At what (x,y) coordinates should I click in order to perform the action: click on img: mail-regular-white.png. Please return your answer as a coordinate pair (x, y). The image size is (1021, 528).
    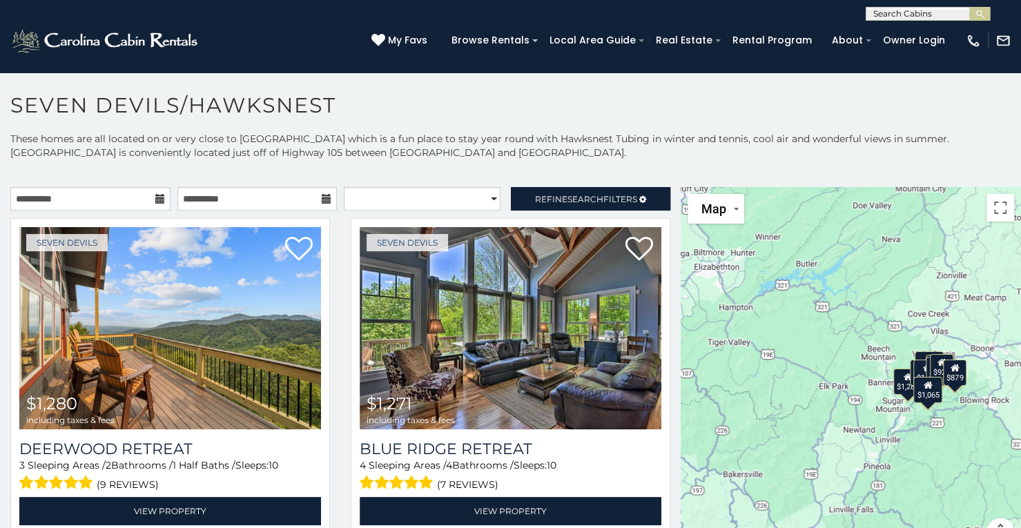
    Looking at the image, I should click on (1003, 41).